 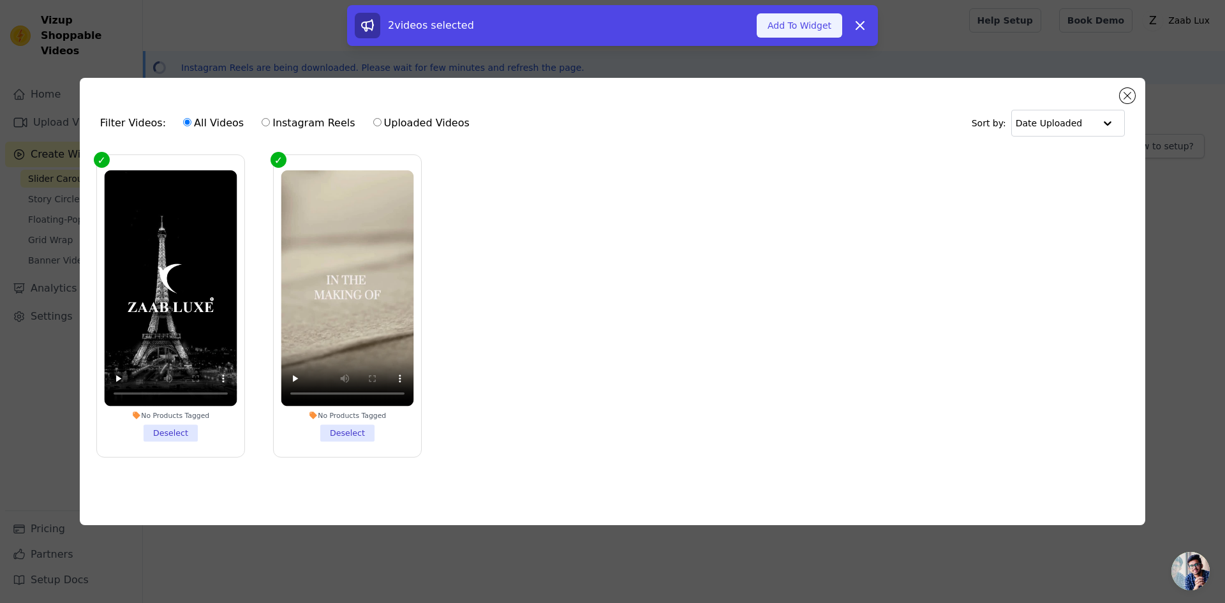 What do you see at coordinates (1127, 96) in the screenshot?
I see `button: Close modal` at bounding box center [1127, 96].